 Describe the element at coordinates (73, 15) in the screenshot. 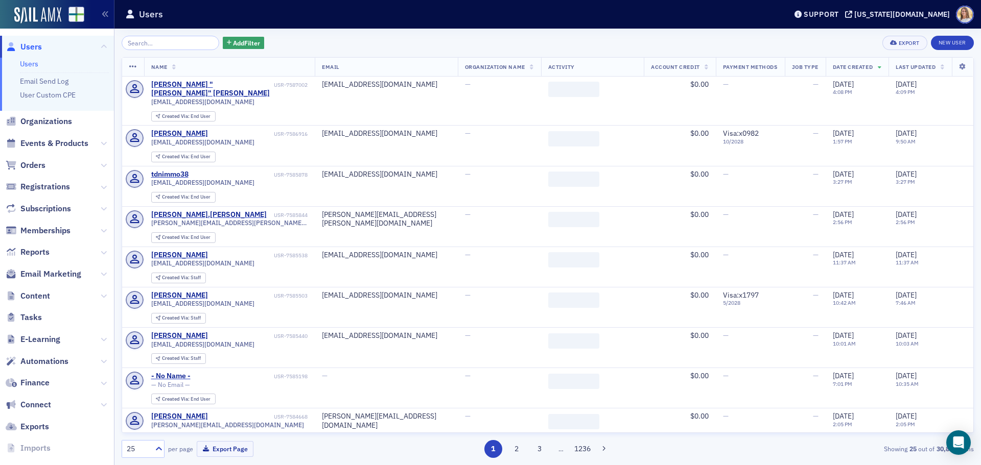

I see `a: View Homepage` at that location.